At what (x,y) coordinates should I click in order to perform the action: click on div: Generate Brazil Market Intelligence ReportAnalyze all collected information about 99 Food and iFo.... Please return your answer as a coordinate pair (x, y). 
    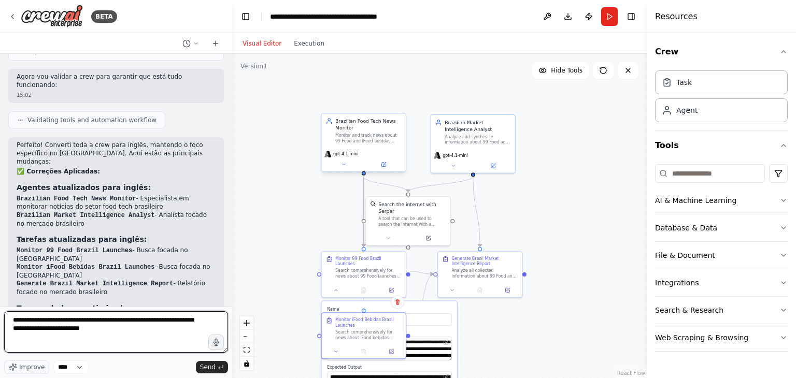
    Looking at the image, I should click on (480, 274).